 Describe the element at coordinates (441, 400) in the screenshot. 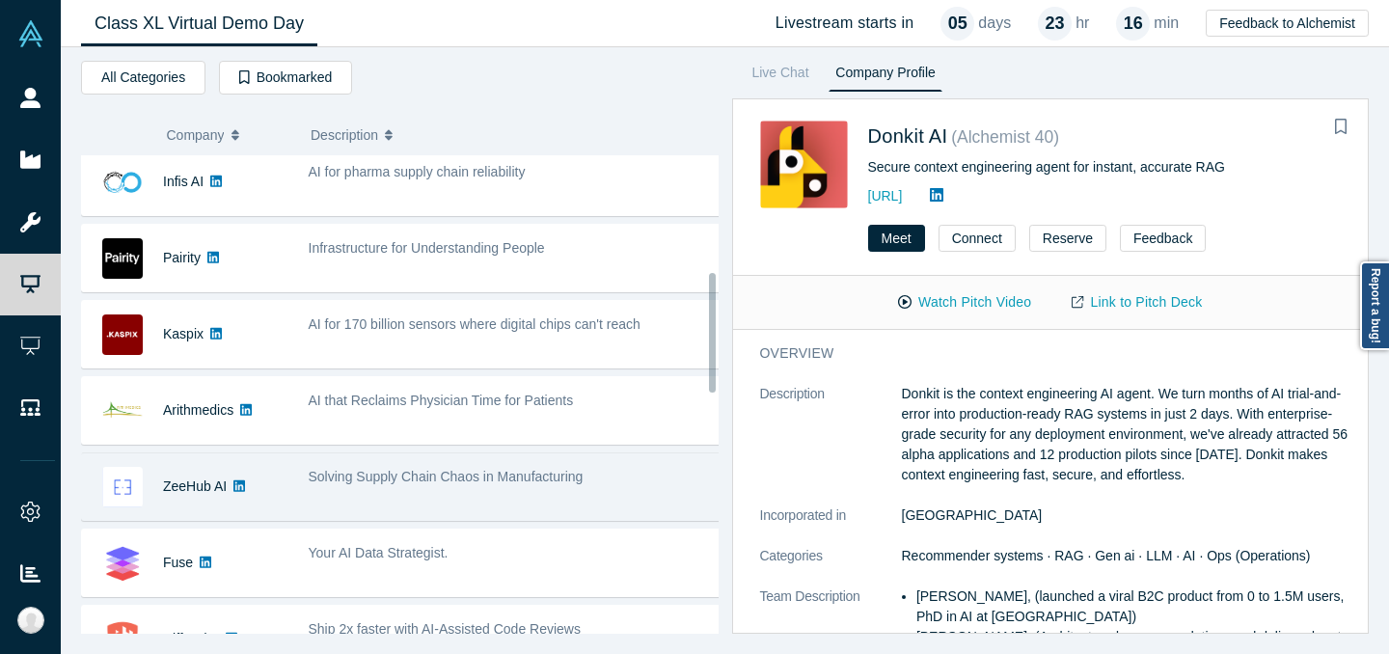

I see `span: AI that Reclaims Physician Time for Patients` at that location.